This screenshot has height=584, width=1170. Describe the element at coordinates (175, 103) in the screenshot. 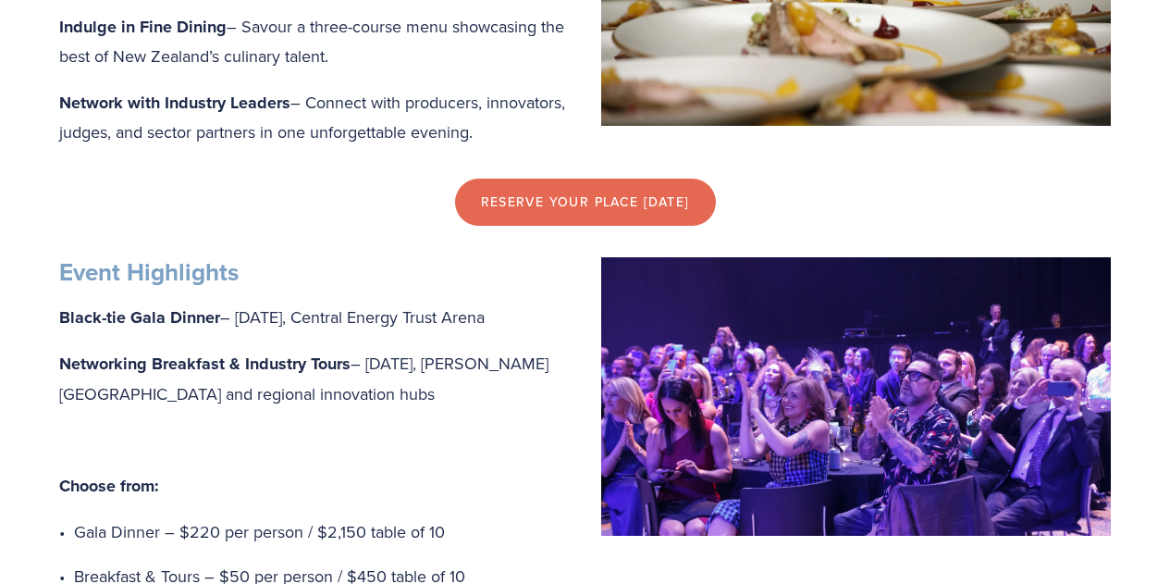

I see `strong: Network with Industry Leaders` at that location.